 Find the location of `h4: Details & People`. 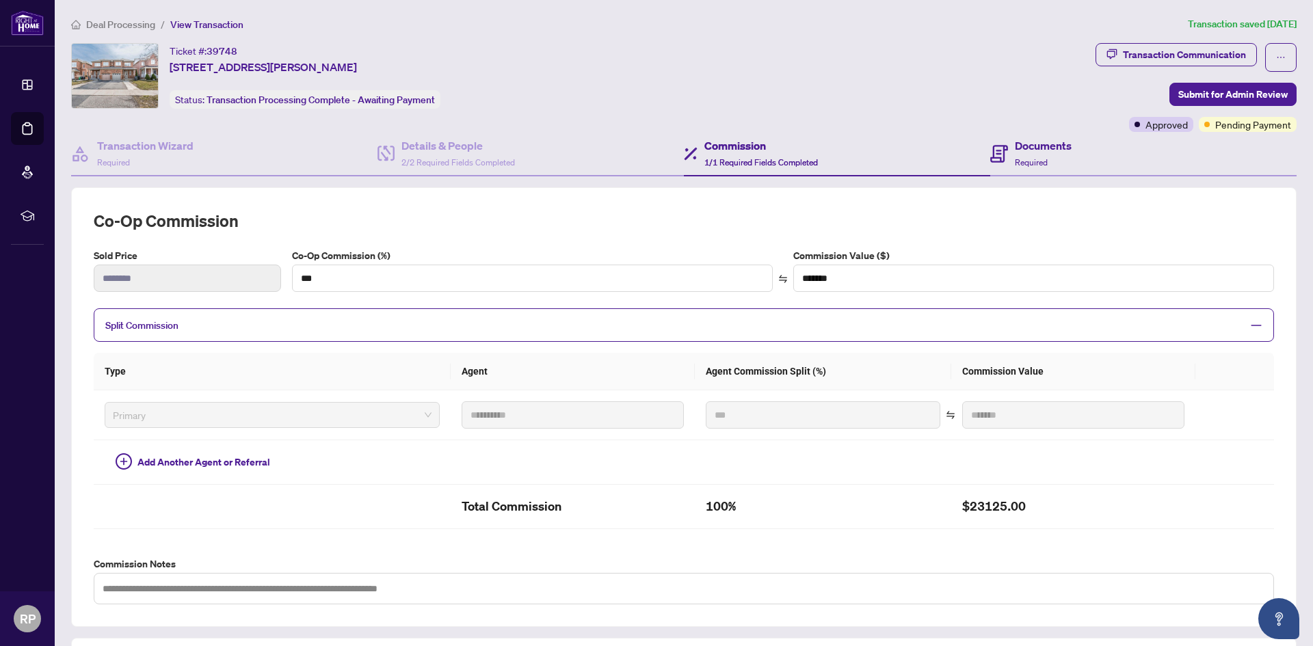

h4: Details & People is located at coordinates (458, 146).